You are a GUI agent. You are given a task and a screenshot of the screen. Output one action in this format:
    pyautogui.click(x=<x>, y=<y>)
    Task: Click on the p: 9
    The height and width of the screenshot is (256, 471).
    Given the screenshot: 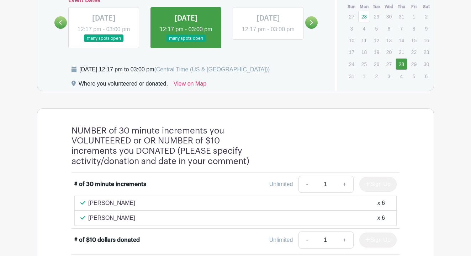 What is the action you would take?
    pyautogui.click(x=426, y=28)
    